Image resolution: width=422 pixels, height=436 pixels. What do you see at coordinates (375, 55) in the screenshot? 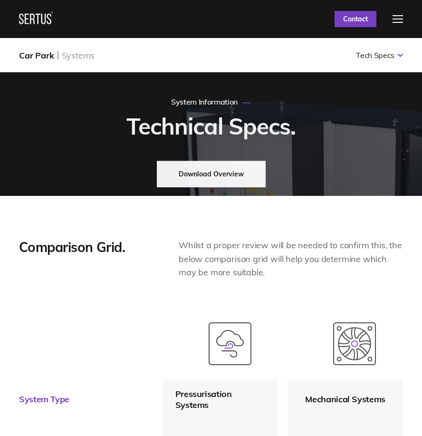
I see `div: Tech Specs` at bounding box center [375, 55].